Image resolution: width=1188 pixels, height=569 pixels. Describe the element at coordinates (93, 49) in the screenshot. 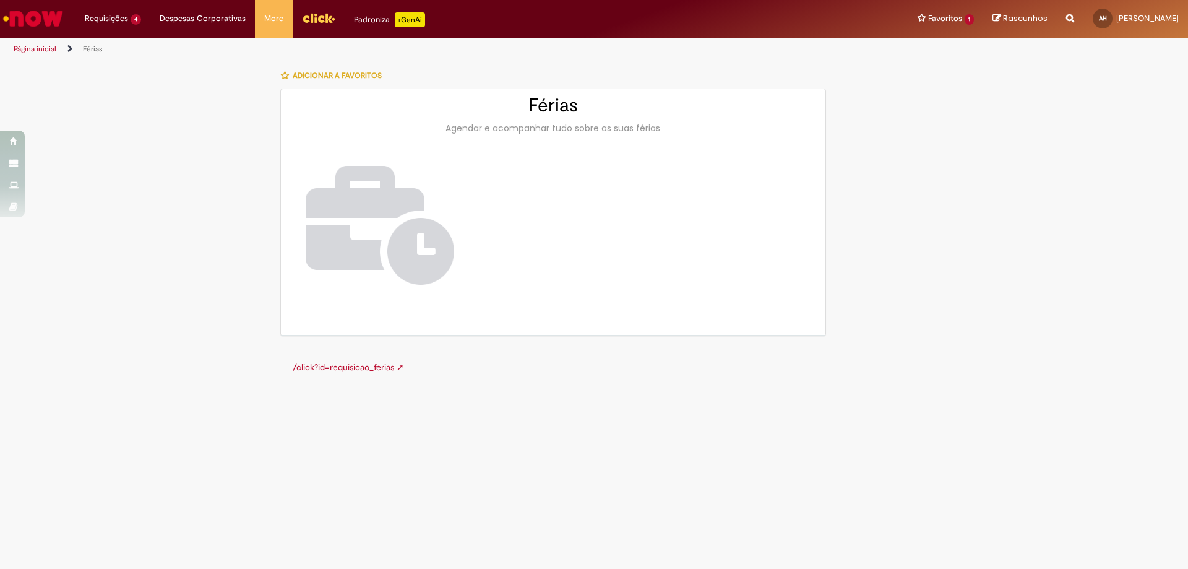

I see `a: Férias` at that location.